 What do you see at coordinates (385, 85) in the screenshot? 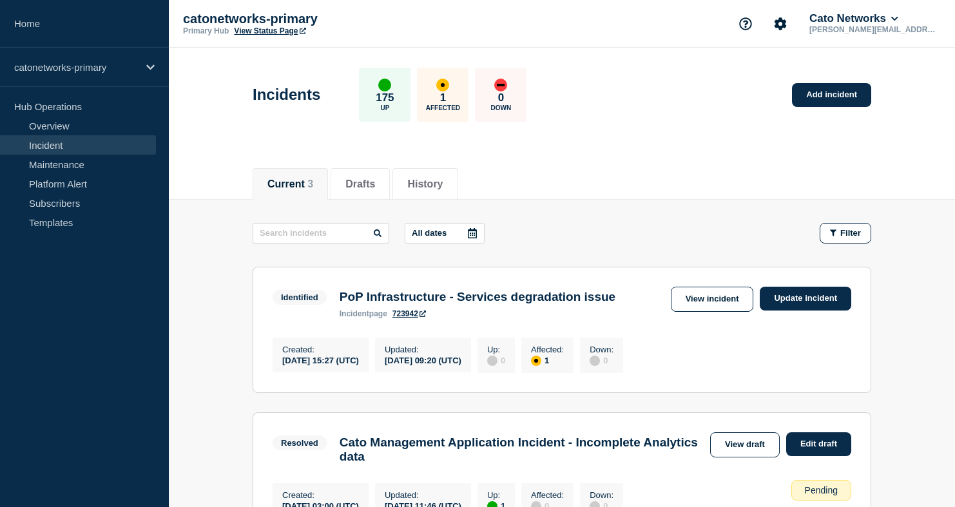
I see `div: up` at bounding box center [385, 85].